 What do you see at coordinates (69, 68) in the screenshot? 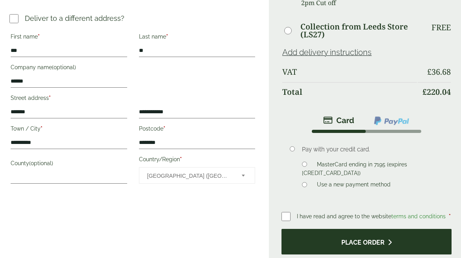
I see `label: Company name` at bounding box center [69, 68].